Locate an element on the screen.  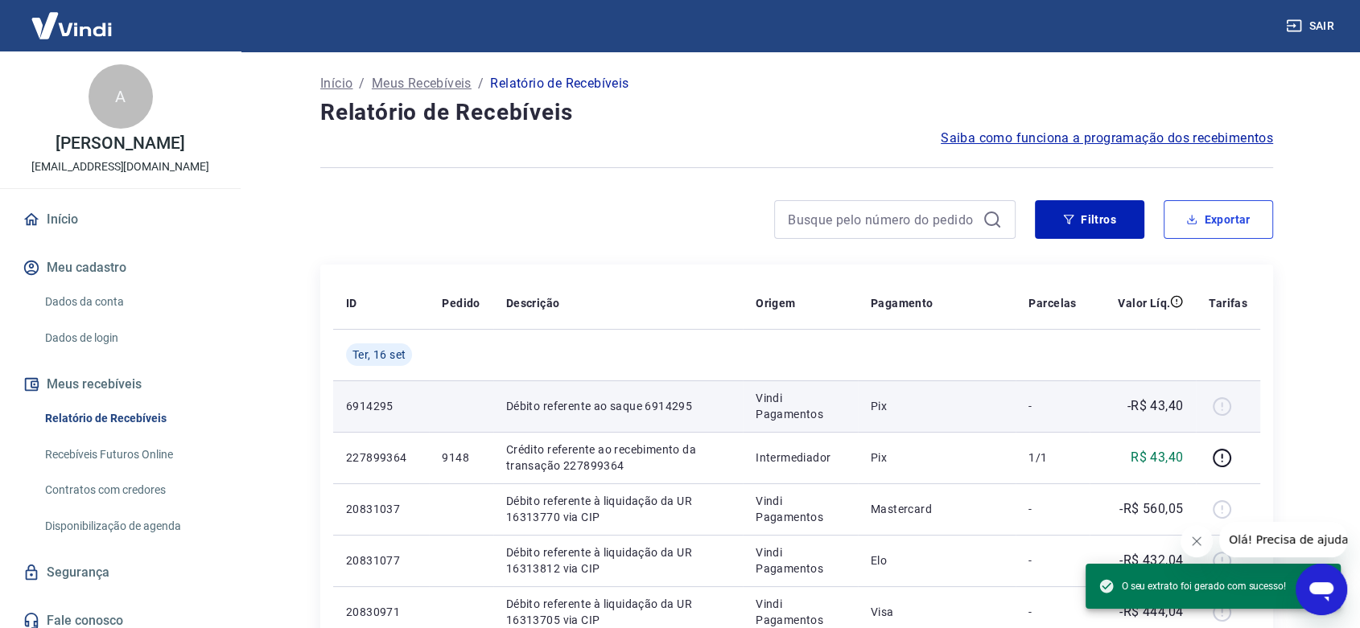
p: Descrição is located at coordinates (533, 303).